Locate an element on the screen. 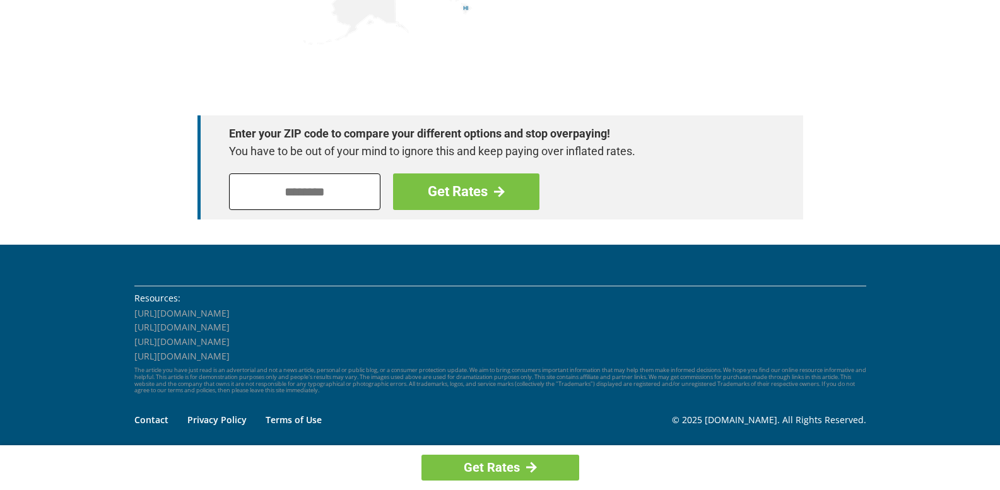  p: You have to be out of your mind to ignore this and keep paying over inflated rates. is located at coordinates (494, 151).